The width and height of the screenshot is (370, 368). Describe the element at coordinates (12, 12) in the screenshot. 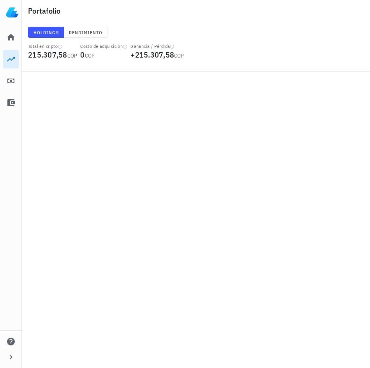

I see `img: LedgiFi` at that location.